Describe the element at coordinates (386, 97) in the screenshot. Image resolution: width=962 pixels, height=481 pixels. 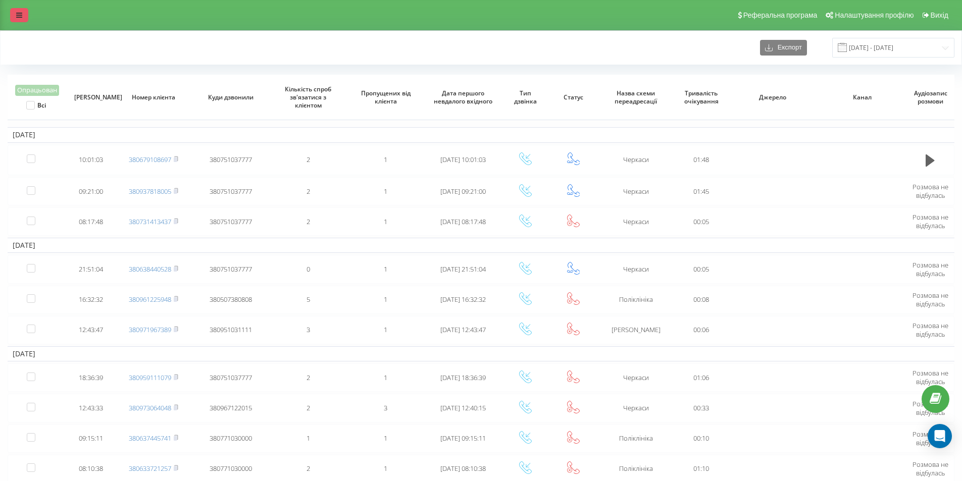
I see `span: Пропущених від клієнта` at that location.